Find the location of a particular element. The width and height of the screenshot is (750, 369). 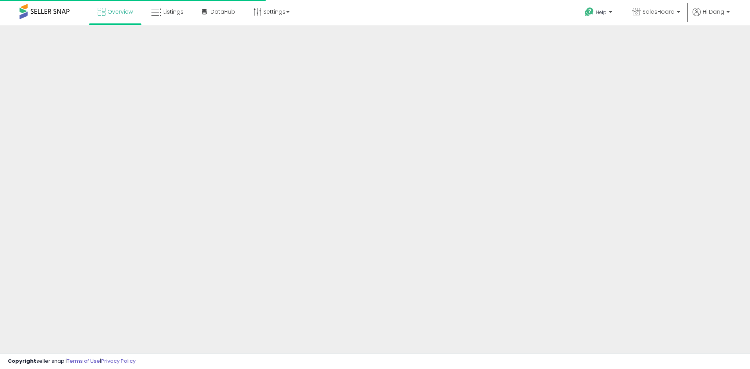

a: Help is located at coordinates (599, 13).